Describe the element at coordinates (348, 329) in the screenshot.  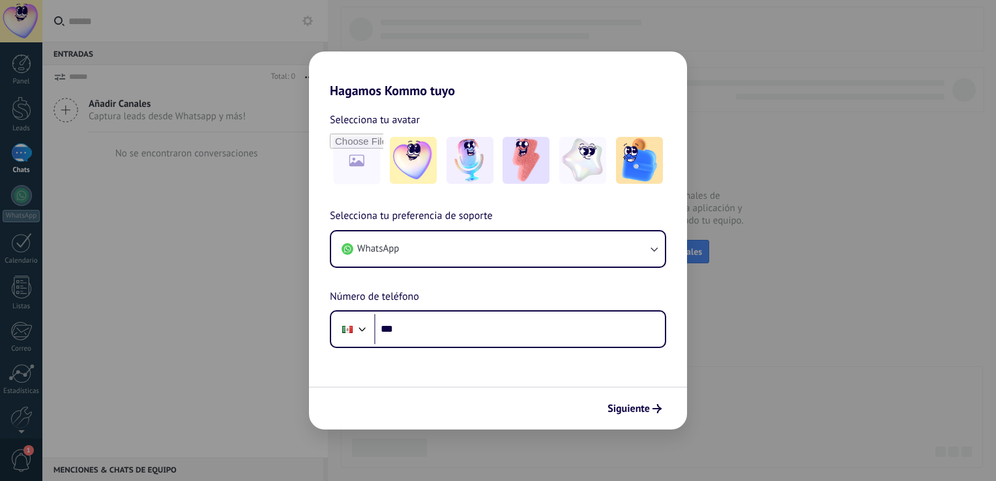
I see `div: Mexico: + 52` at that location.